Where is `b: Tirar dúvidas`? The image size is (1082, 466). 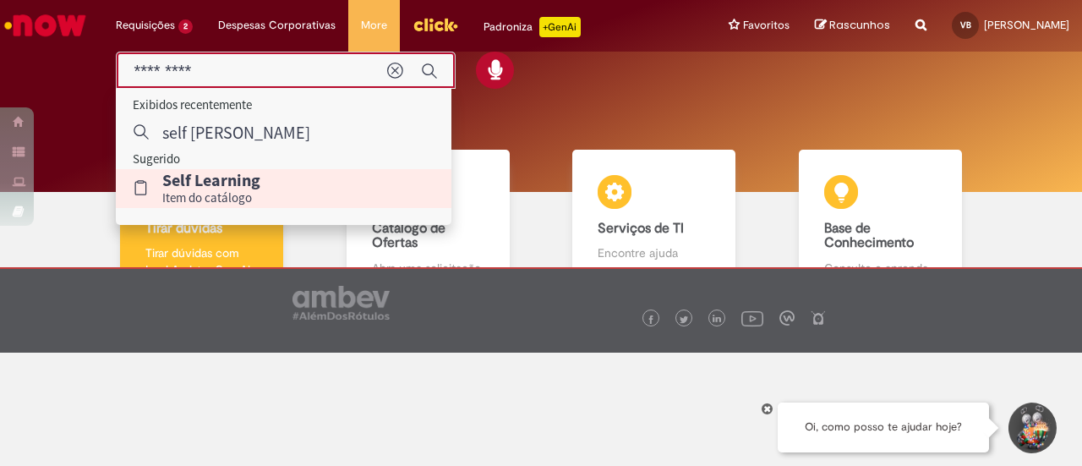 b: Tirar dúvidas is located at coordinates (183, 228).